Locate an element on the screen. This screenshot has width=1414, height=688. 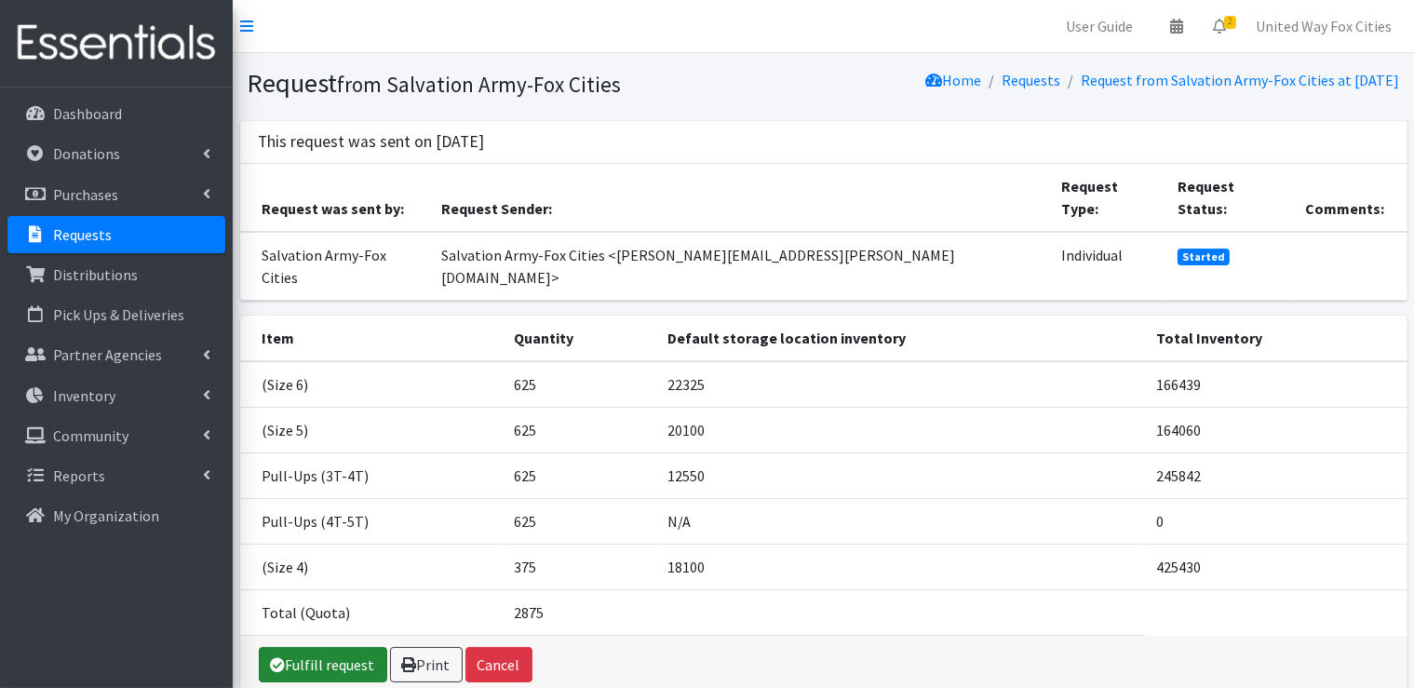
p: Reports is located at coordinates (79, 476).